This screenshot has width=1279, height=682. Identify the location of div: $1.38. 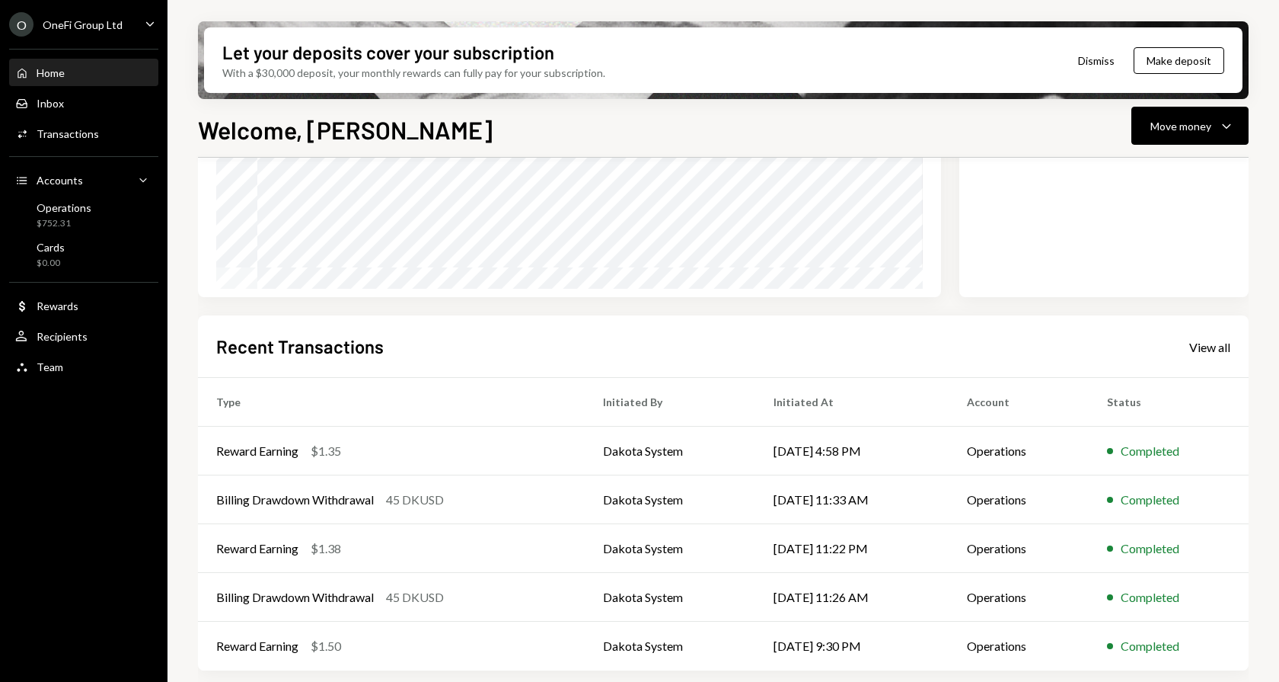
(326, 548).